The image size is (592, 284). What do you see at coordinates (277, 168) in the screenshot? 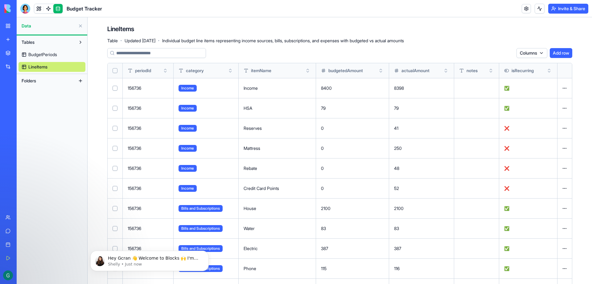
I see `p: Rebate` at bounding box center [277, 168].